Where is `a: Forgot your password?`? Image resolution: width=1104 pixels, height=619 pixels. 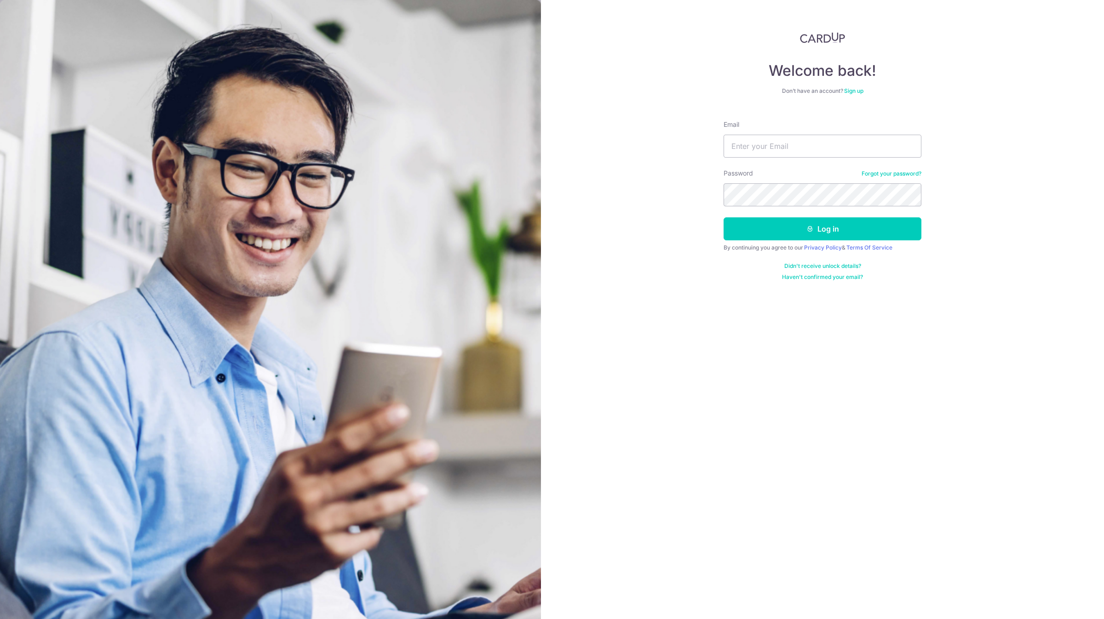
a: Forgot your password? is located at coordinates (891, 174).